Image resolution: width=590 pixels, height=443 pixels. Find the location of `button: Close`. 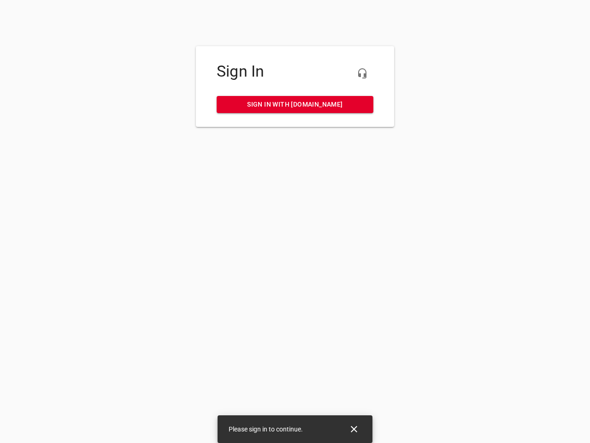

button: Close is located at coordinates (354, 429).